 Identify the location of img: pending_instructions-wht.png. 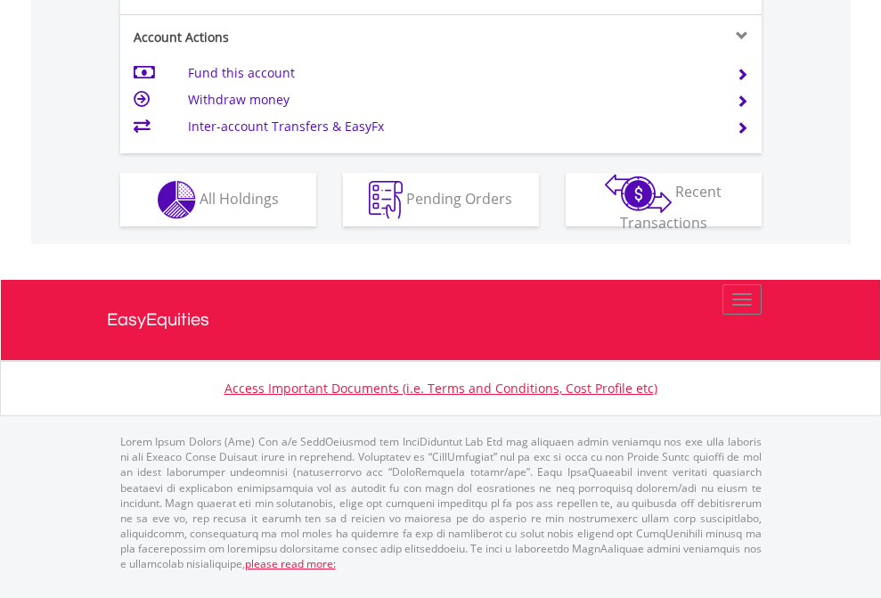
(386, 199).